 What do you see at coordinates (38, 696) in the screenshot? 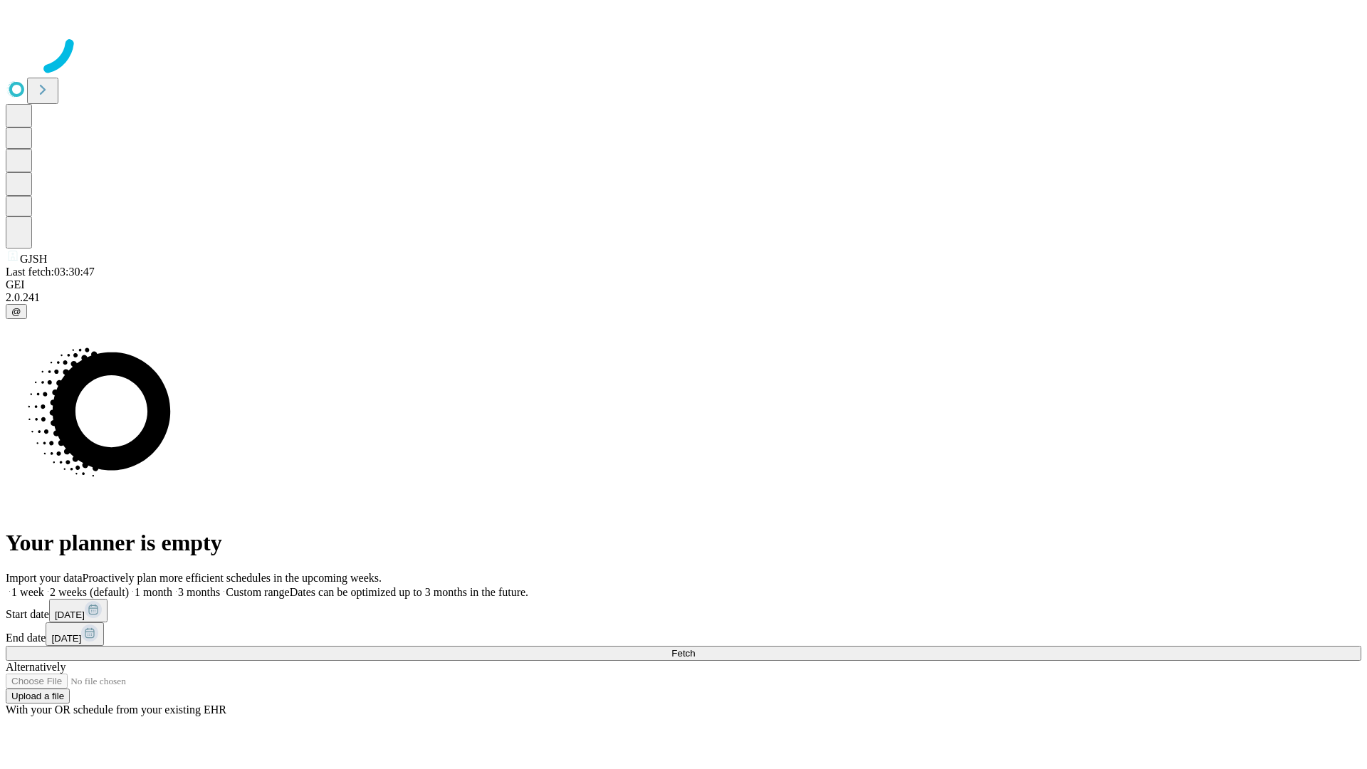
I see `button: Upload a file` at bounding box center [38, 696].